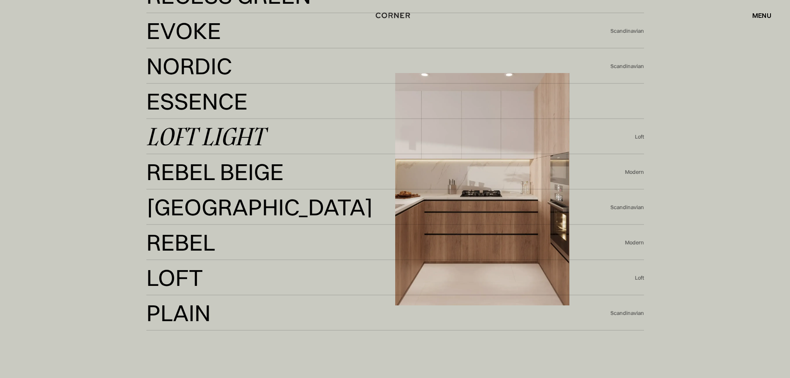 The height and width of the screenshot is (378, 790). Describe the element at coordinates (180, 51) in the screenshot. I see `div: Evoke` at that location.